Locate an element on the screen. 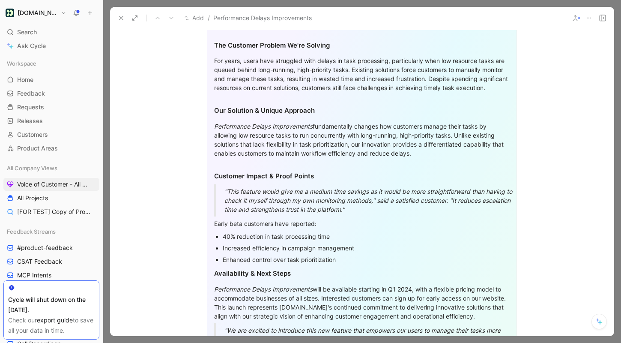 This screenshot has width=621, height=343. img: Customer.io is located at coordinates (10, 13).